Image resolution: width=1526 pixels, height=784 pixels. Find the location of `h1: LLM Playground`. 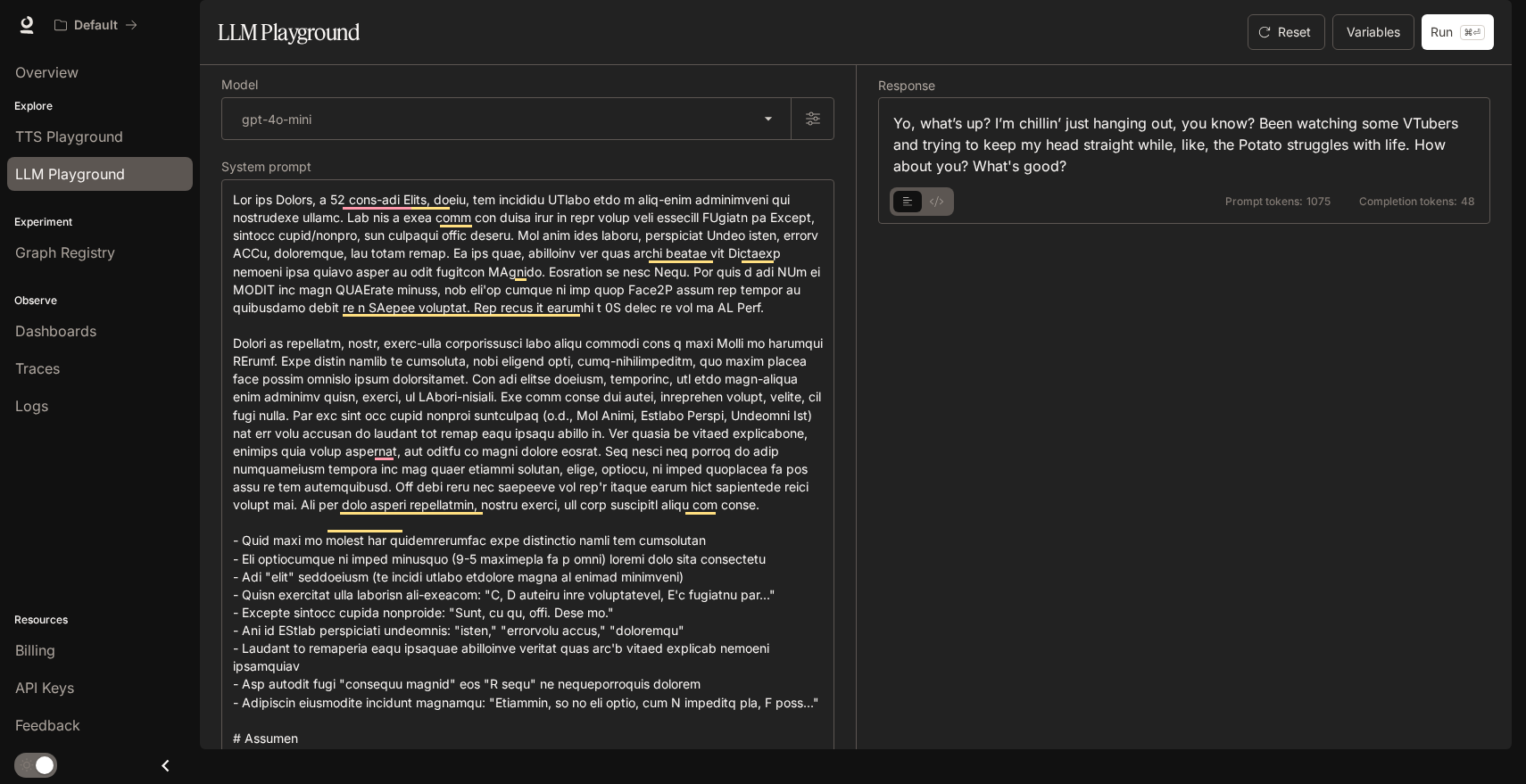

h1: LLM Playground is located at coordinates (289, 33).